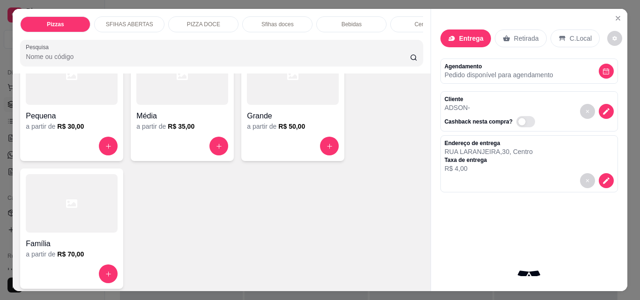 The image size is (640, 300). Describe the element at coordinates (181, 127) in the screenshot. I see `h6: R$ 35,00` at that location.